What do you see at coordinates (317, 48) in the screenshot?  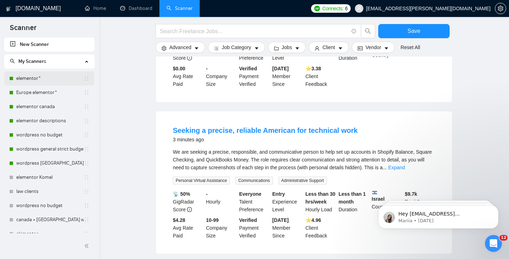 I see `span: user` at bounding box center [317, 48].